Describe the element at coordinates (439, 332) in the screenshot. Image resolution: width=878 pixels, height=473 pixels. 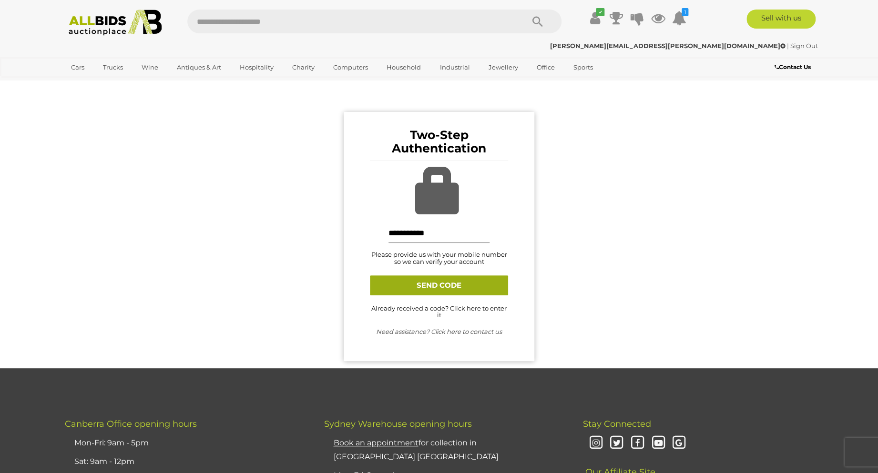
I see `a: Need assistance? Click here to contact us` at that location.